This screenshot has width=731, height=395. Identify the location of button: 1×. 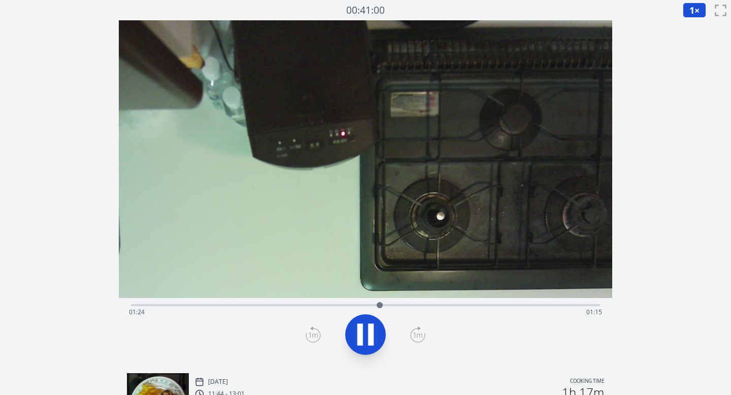
(694, 10).